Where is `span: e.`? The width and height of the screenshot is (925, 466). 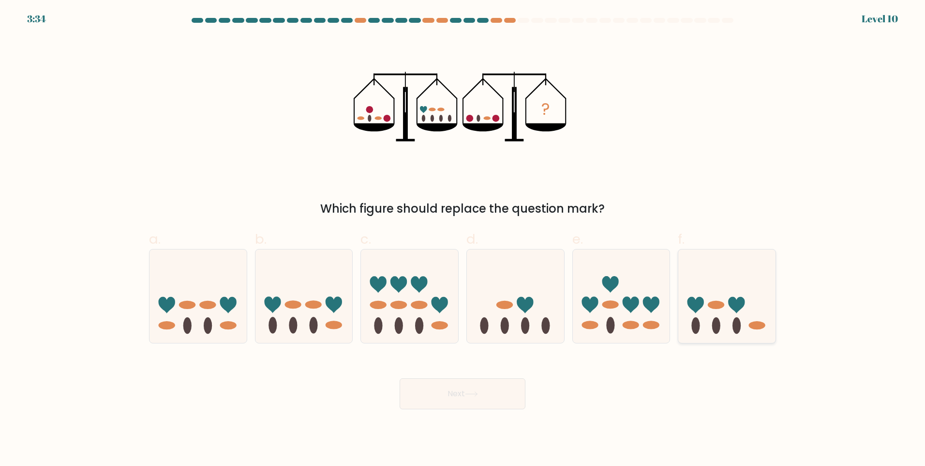 span: e. is located at coordinates (578, 239).